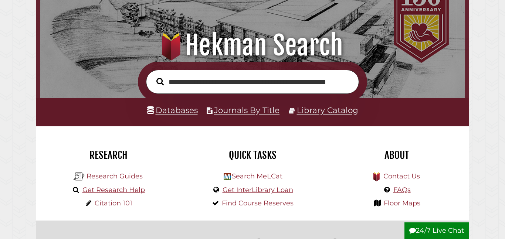 The width and height of the screenshot is (505, 239). Describe the element at coordinates (252, 155) in the screenshot. I see `h2: Quick Tasks` at that location.